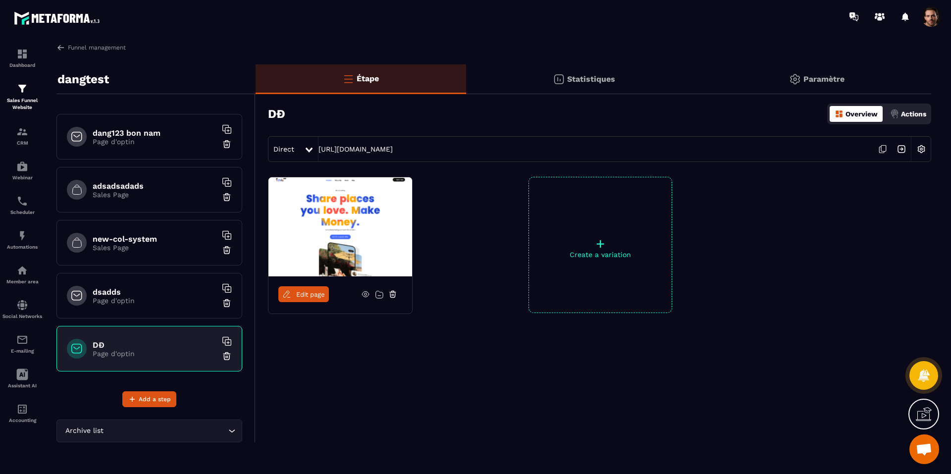 The height and width of the screenshot is (474, 951). Describe the element at coordinates (22, 170) in the screenshot. I see `a: automationsautomationsWebinar` at that location.